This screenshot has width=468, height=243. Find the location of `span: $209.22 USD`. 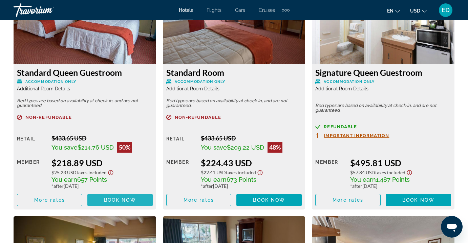

span: $209.22 USD is located at coordinates (246, 147).